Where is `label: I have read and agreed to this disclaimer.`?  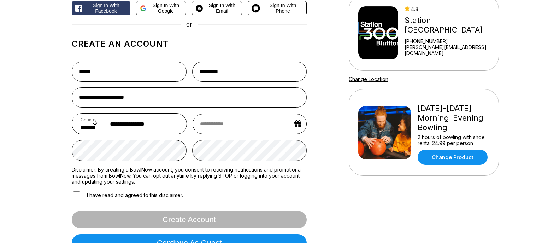 label: I have read and agreed to this disclaimer. is located at coordinates (127, 195).